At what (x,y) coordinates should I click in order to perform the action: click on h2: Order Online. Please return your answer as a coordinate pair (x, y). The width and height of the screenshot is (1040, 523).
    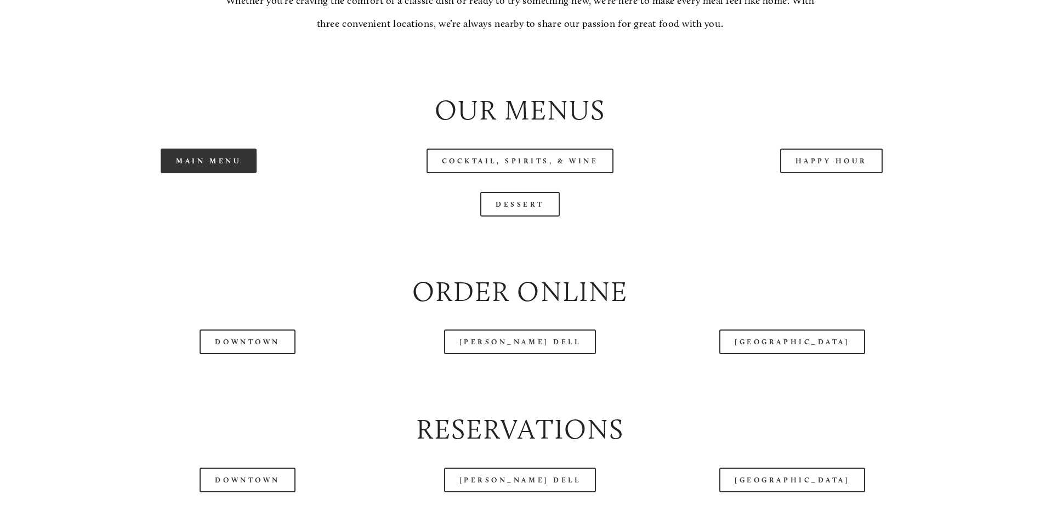
    Looking at the image, I should click on (520, 292).